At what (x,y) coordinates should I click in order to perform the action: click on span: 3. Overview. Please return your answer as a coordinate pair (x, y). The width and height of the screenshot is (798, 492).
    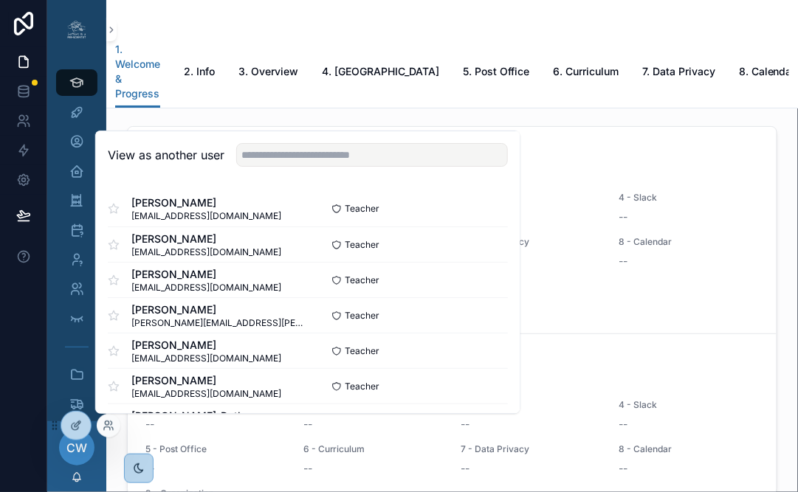
    Looking at the image, I should click on (268, 72).